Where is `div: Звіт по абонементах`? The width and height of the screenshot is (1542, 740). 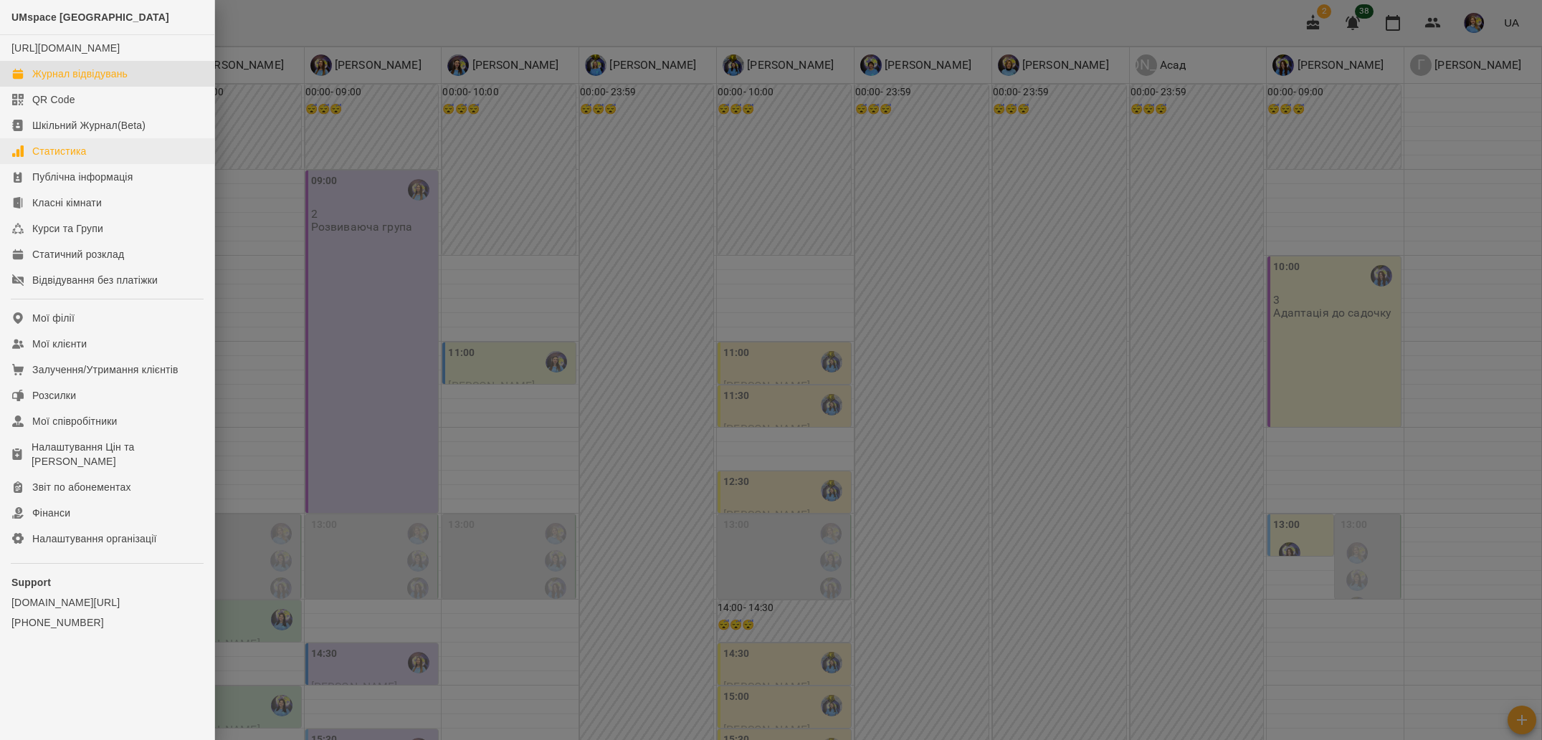 div: Звіт по абонементах is located at coordinates (82, 487).